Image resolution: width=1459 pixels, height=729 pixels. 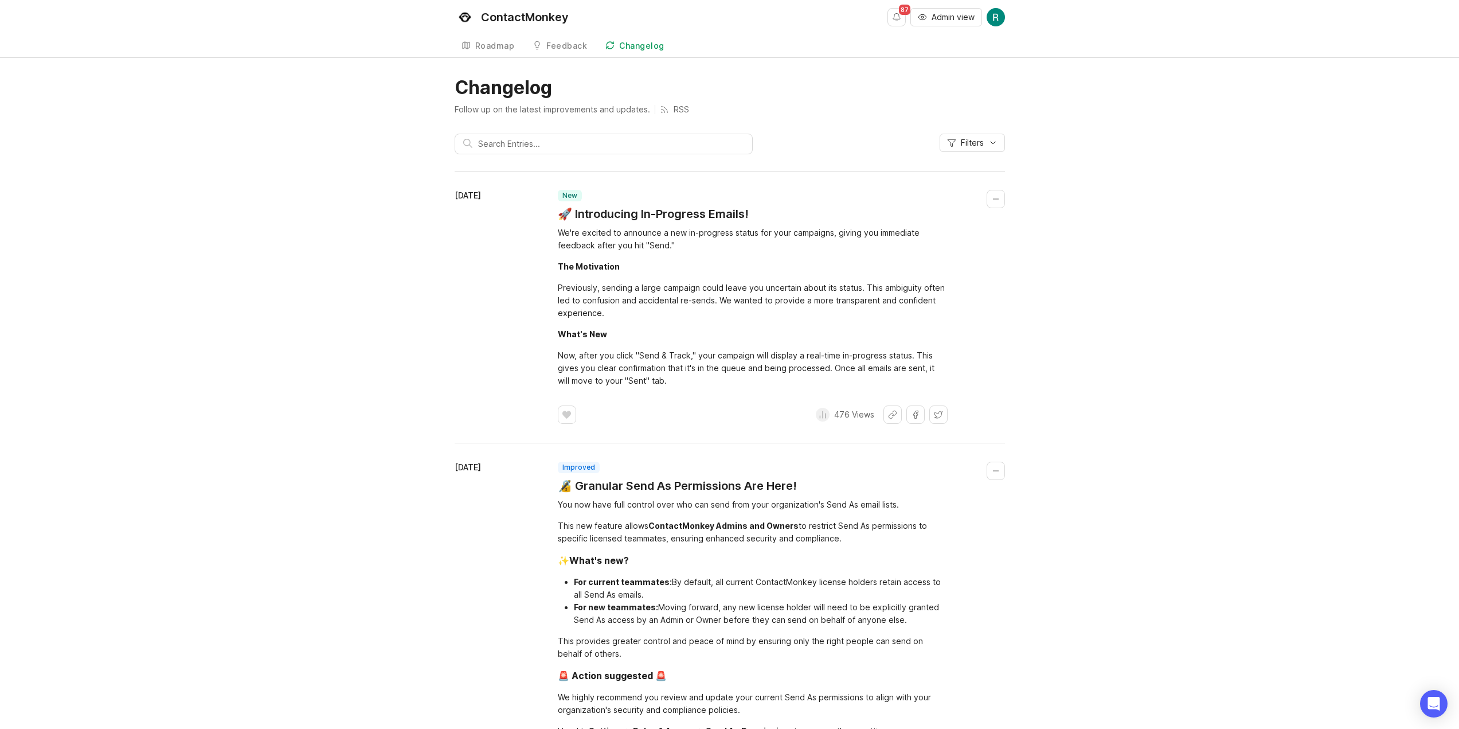 I want to click on a: RSS, so click(x=674, y=109).